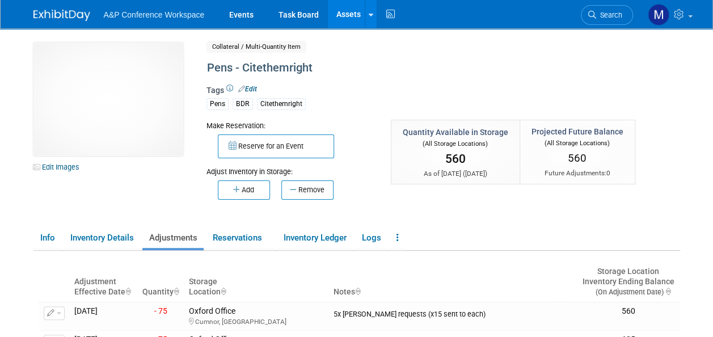 The height and width of the screenshot is (337, 713). Describe the element at coordinates (240, 238) in the screenshot. I see `a: Reservations` at that location.